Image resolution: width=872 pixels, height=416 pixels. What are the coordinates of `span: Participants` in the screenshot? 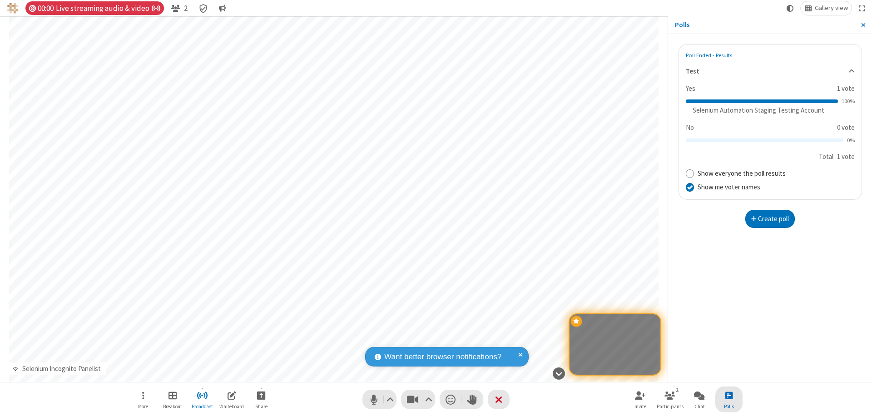 It's located at (670, 407).